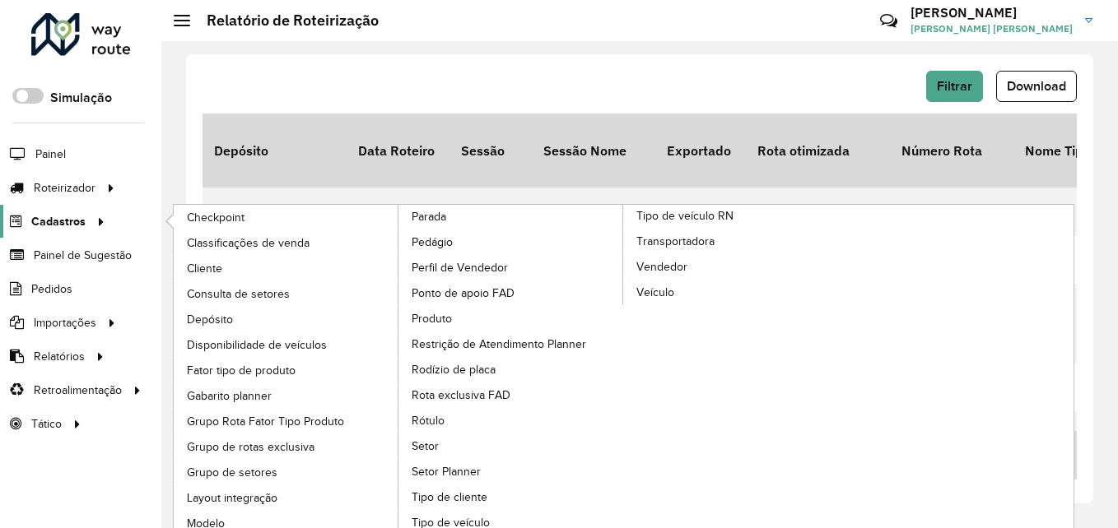 The image size is (1118, 528). What do you see at coordinates (499, 344) in the screenshot?
I see `span: Restrição de Atendimento Planner` at bounding box center [499, 344].